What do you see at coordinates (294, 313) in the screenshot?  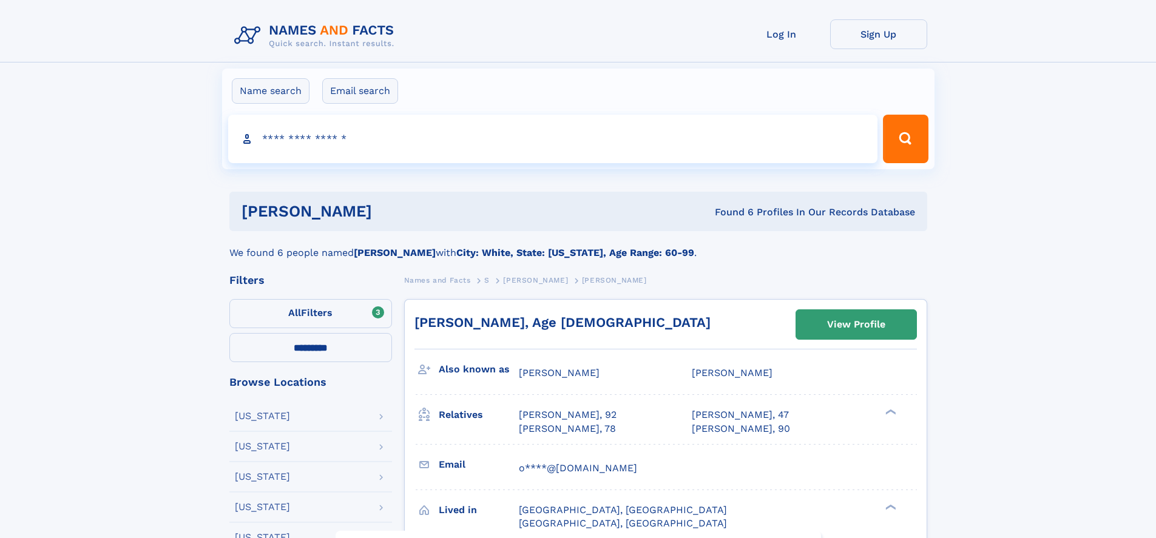 I see `span: All` at bounding box center [294, 313].